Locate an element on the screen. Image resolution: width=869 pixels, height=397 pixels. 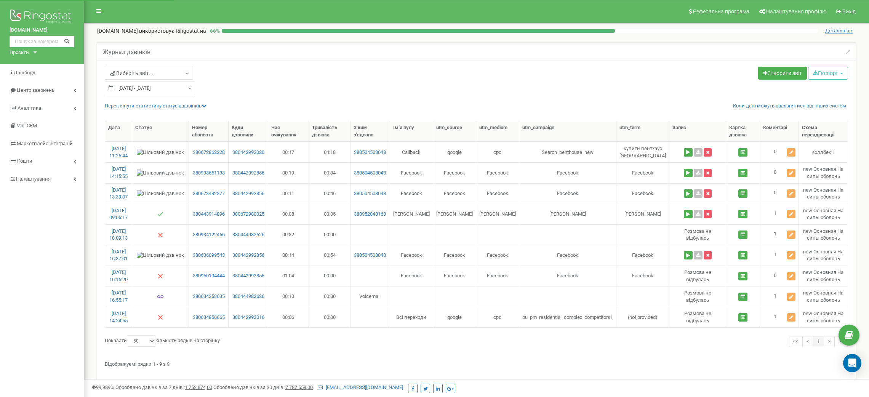
span: використовує Ringostat на is located at coordinates (173, 31).